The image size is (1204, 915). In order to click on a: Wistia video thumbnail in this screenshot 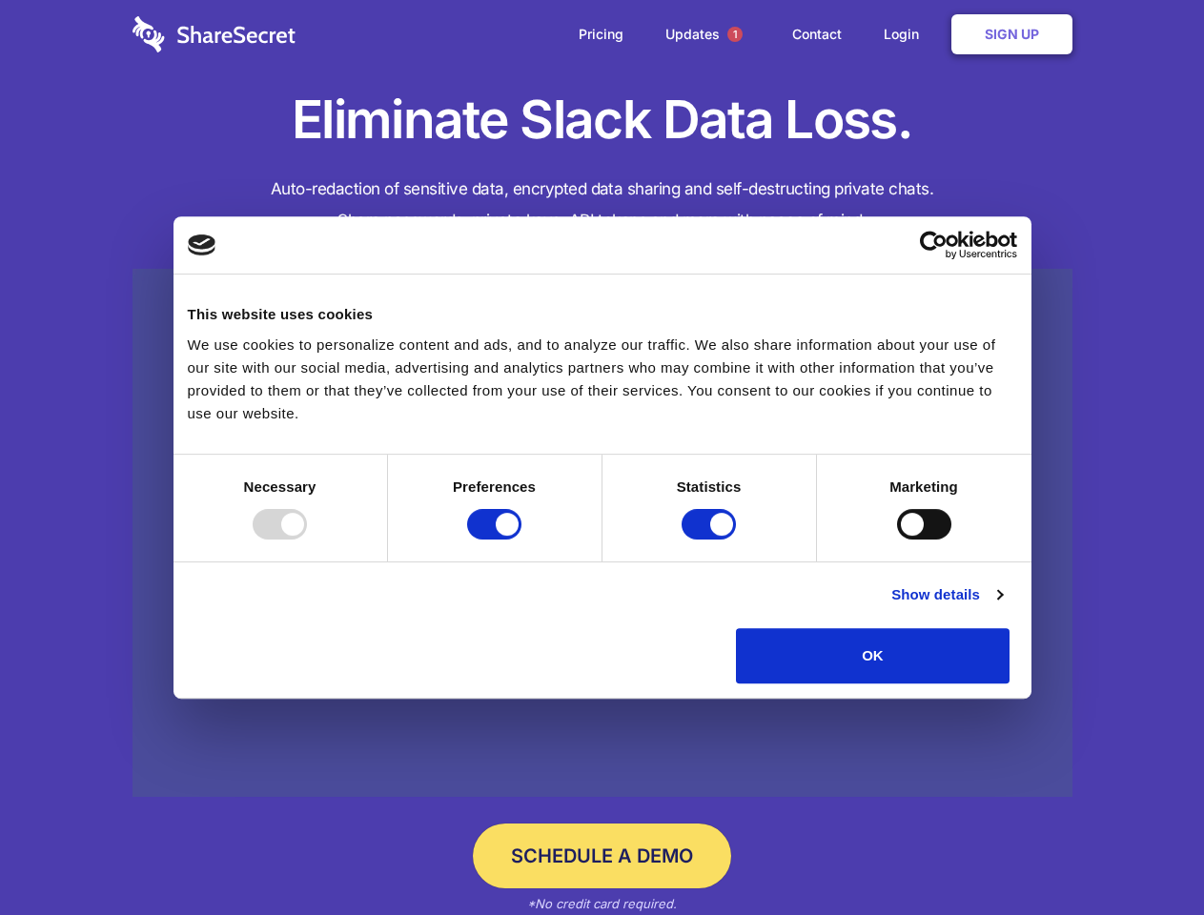, I will do `click(602, 533)`.